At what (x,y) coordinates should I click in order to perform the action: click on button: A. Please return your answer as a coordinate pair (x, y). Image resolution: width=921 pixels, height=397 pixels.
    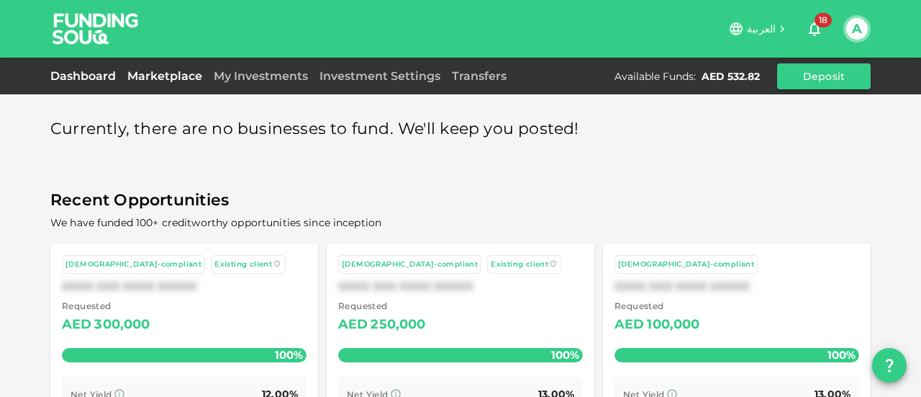
    Looking at the image, I should click on (857, 29).